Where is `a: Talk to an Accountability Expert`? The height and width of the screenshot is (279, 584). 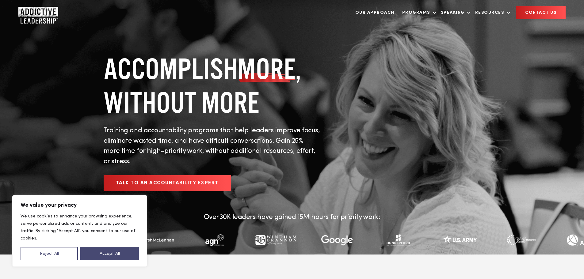 a: Talk to an Accountability Expert is located at coordinates (167, 183).